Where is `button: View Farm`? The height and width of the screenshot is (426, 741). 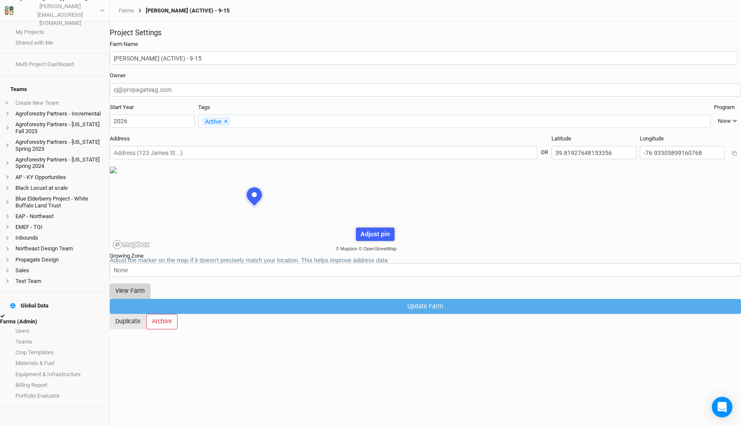
button: View Farm is located at coordinates (130, 290).